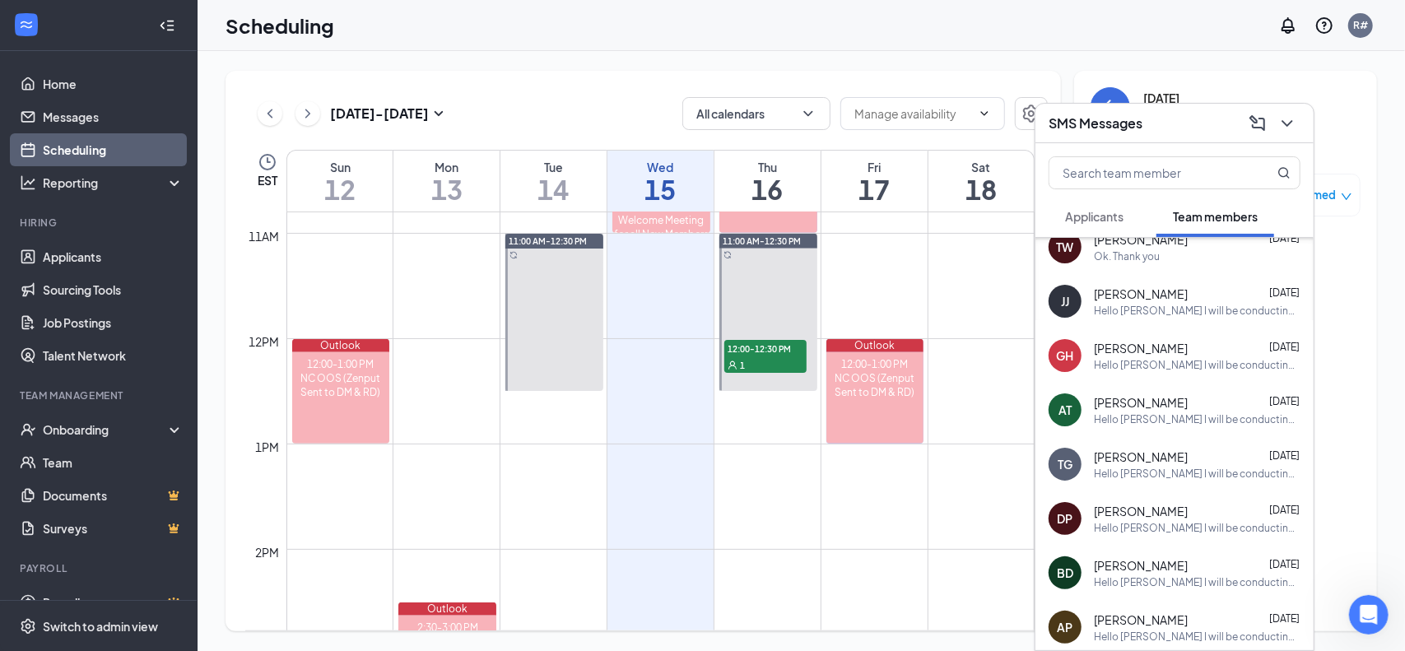  Describe the element at coordinates (1094, 216) in the screenshot. I see `span: Applicants` at that location.